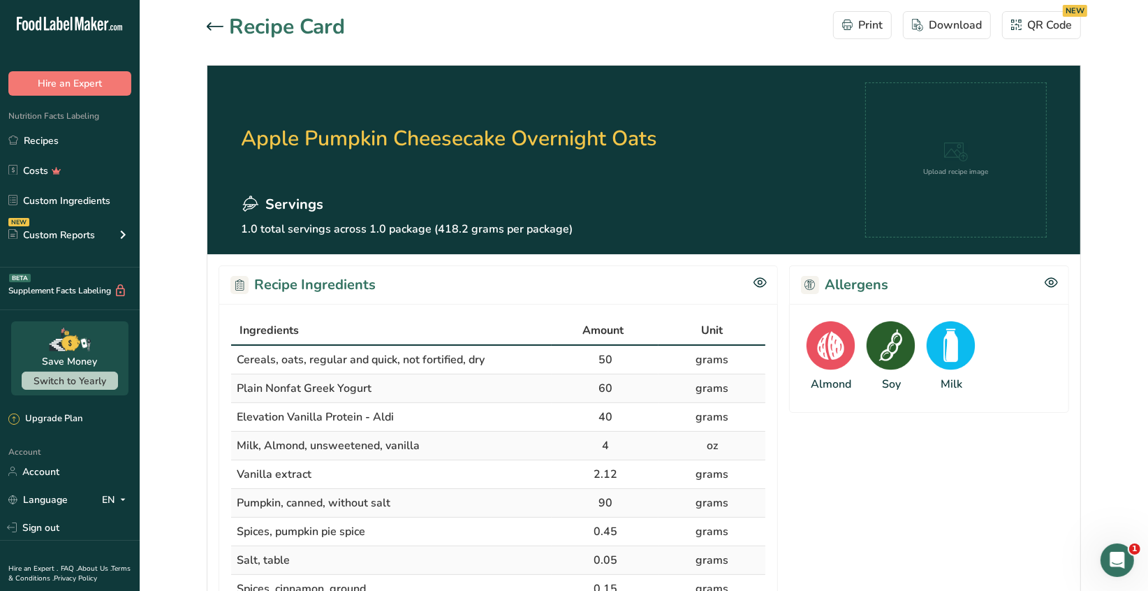 The image size is (1148, 591). What do you see at coordinates (605, 360) in the screenshot?
I see `td: 50` at bounding box center [605, 360].